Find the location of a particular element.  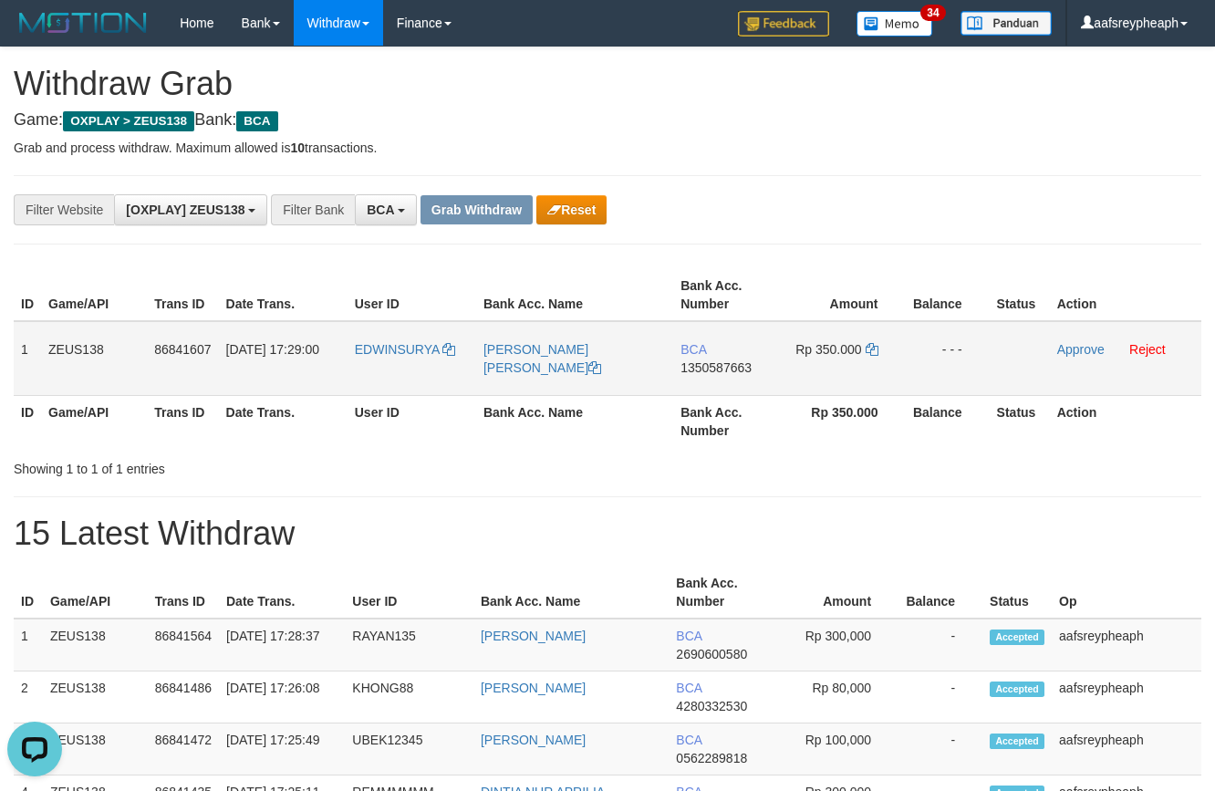

button: BCA is located at coordinates (386, 210).